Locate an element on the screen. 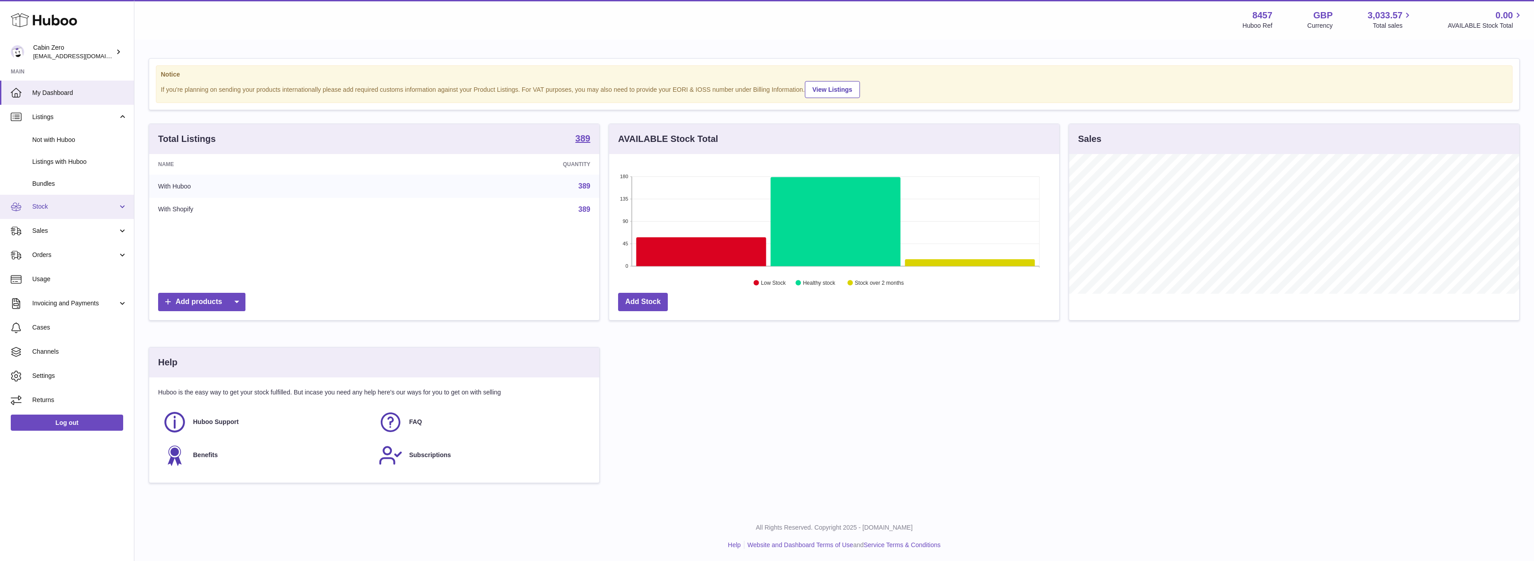 The image size is (1534, 561). span: Subscriptions is located at coordinates (430, 455).